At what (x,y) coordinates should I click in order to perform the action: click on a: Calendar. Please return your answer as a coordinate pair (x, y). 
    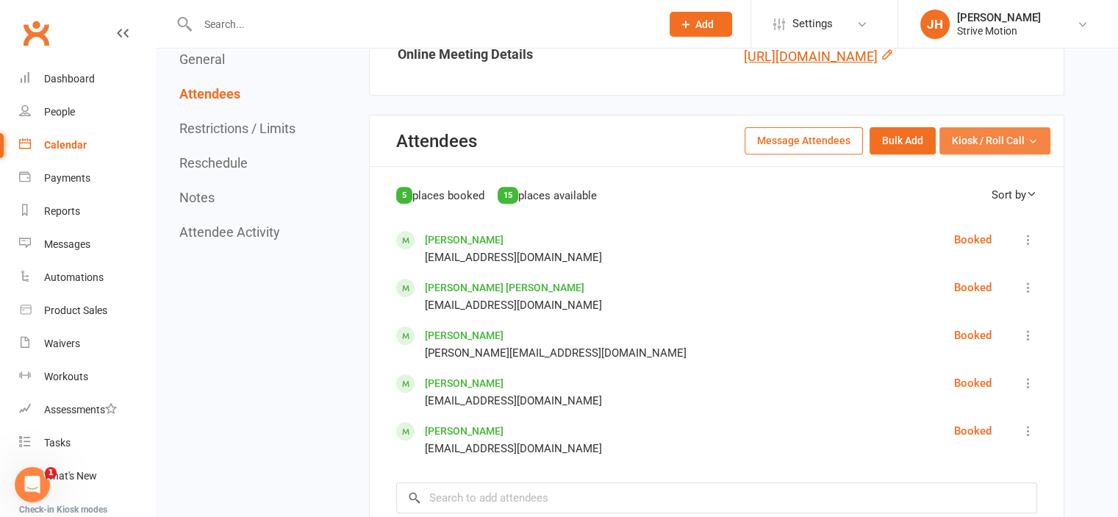
    Looking at the image, I should click on (87, 145).